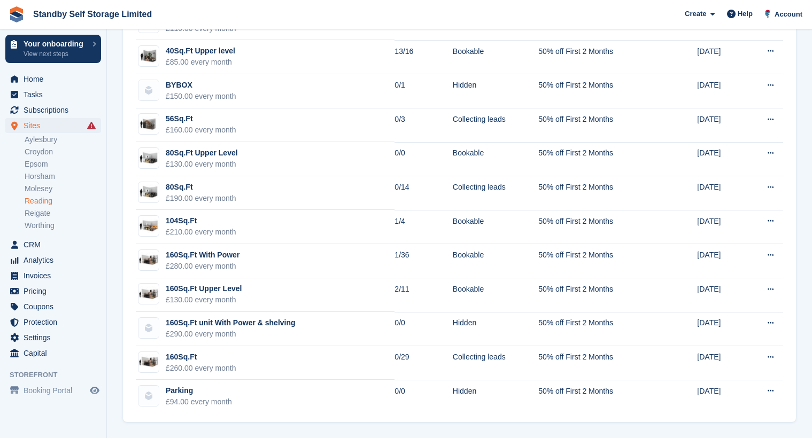 Image resolution: width=812 pixels, height=438 pixels. I want to click on img: 56sqft.jpg, so click(149, 124).